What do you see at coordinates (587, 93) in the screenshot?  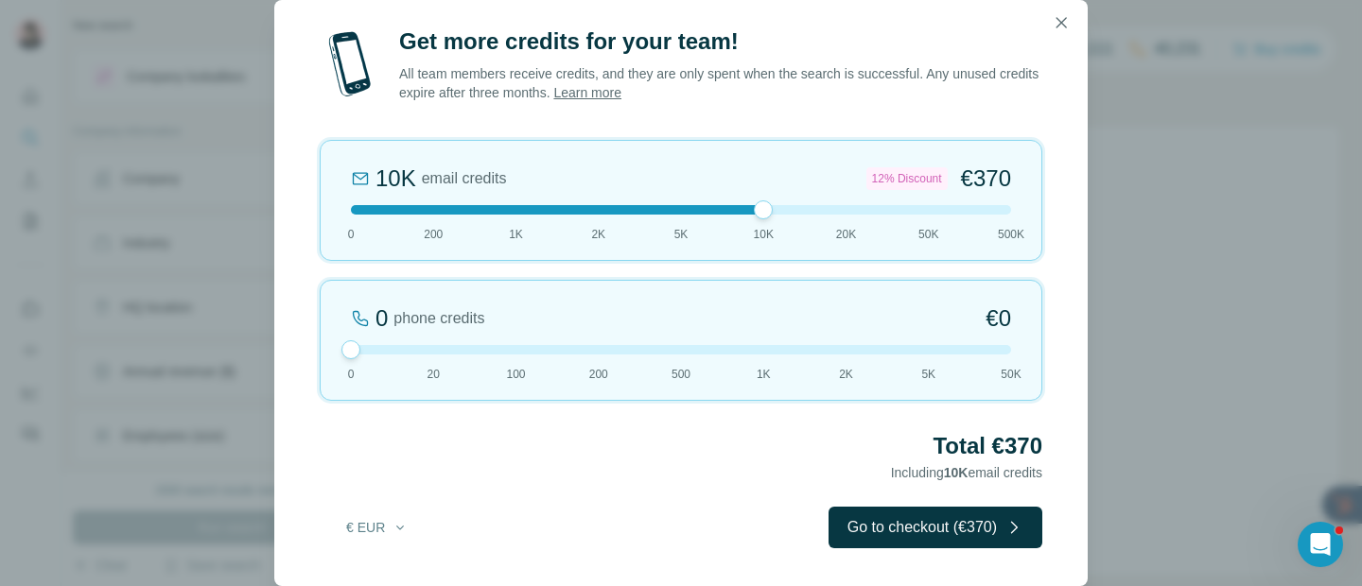 I see `a: Learn more` at bounding box center [587, 93].